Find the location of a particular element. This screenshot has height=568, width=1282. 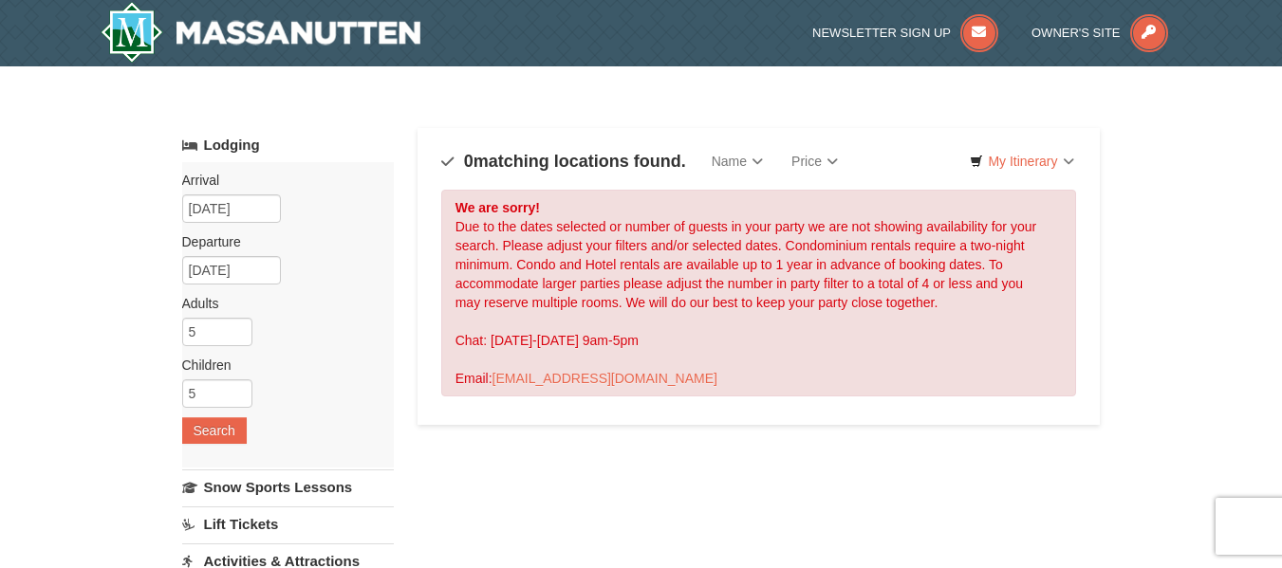

a: Lodging is located at coordinates (288, 145).